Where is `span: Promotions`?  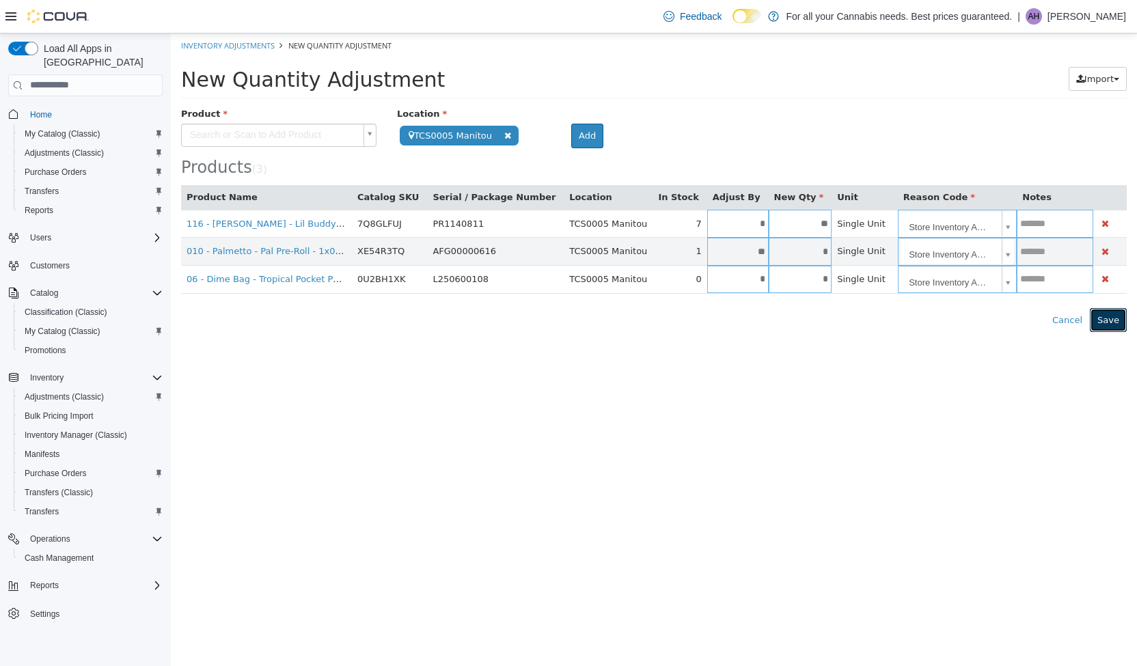 span: Promotions is located at coordinates (45, 351).